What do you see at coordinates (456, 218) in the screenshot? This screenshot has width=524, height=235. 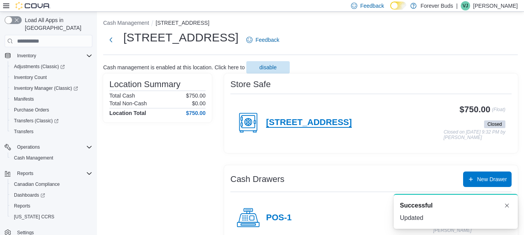 I see `div: Updated` at bounding box center [456, 218].